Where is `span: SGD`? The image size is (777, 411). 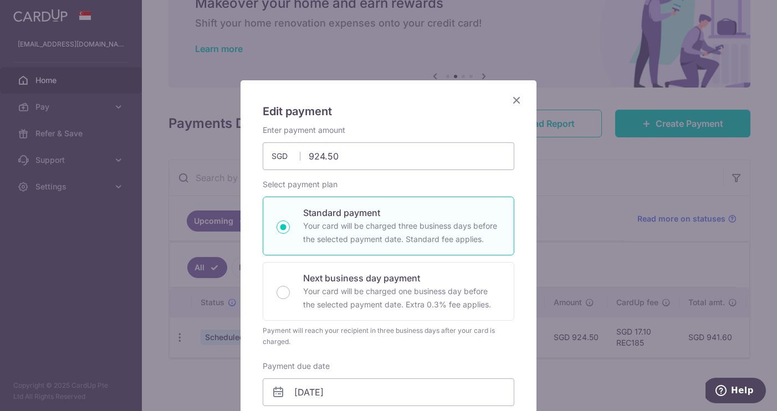 span: SGD is located at coordinates (286, 156).